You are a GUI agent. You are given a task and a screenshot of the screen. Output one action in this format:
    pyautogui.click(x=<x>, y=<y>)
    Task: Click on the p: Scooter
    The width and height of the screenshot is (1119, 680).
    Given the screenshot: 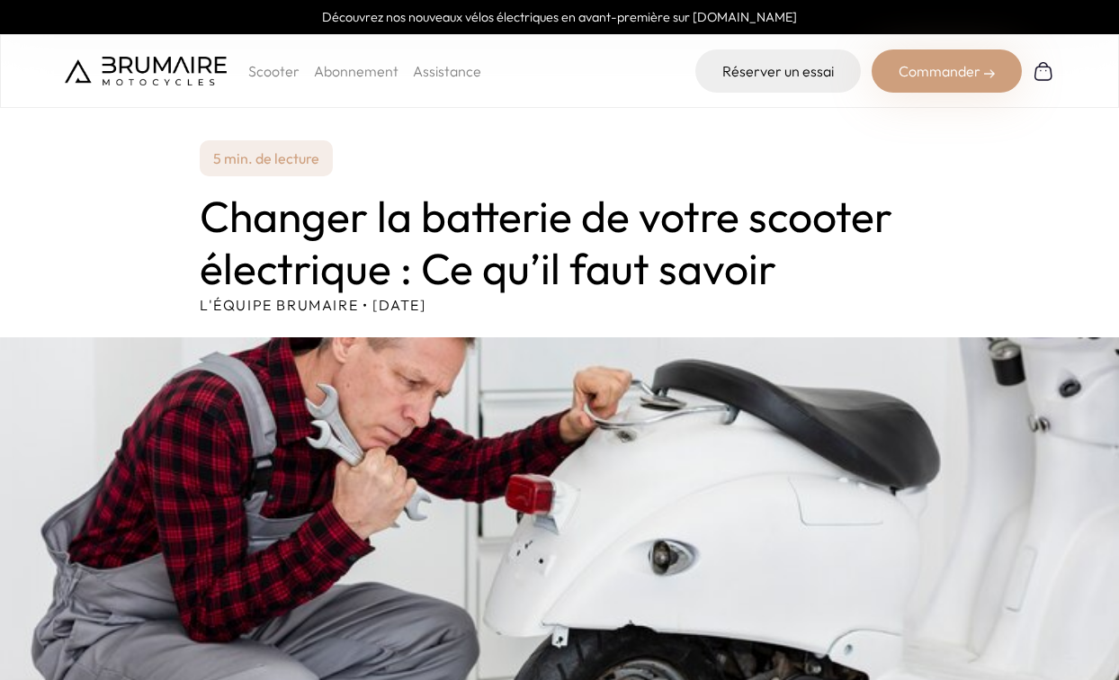 What is the action you would take?
    pyautogui.click(x=274, y=71)
    